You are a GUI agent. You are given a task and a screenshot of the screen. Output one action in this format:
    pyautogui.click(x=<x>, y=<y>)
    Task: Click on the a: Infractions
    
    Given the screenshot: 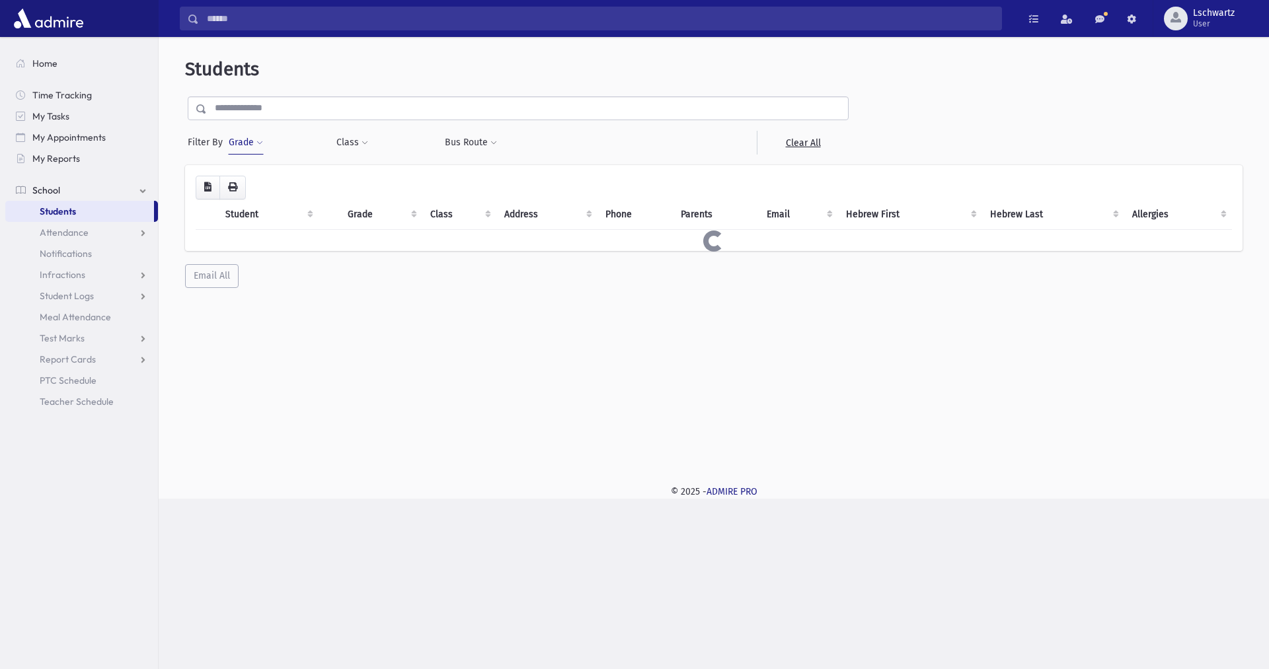 What is the action you would take?
    pyautogui.click(x=81, y=275)
    